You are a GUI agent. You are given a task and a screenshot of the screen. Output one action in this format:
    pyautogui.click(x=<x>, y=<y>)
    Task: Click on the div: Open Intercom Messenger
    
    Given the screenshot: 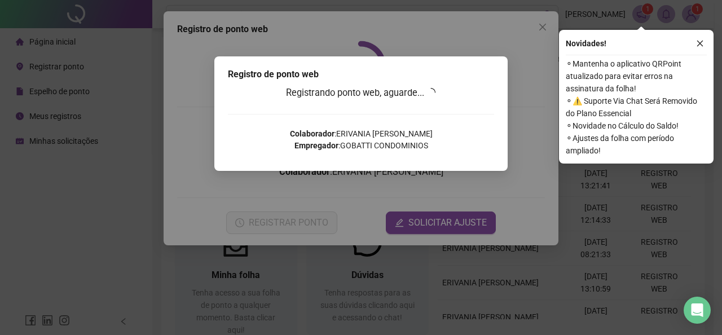 What is the action you would take?
    pyautogui.click(x=697, y=310)
    